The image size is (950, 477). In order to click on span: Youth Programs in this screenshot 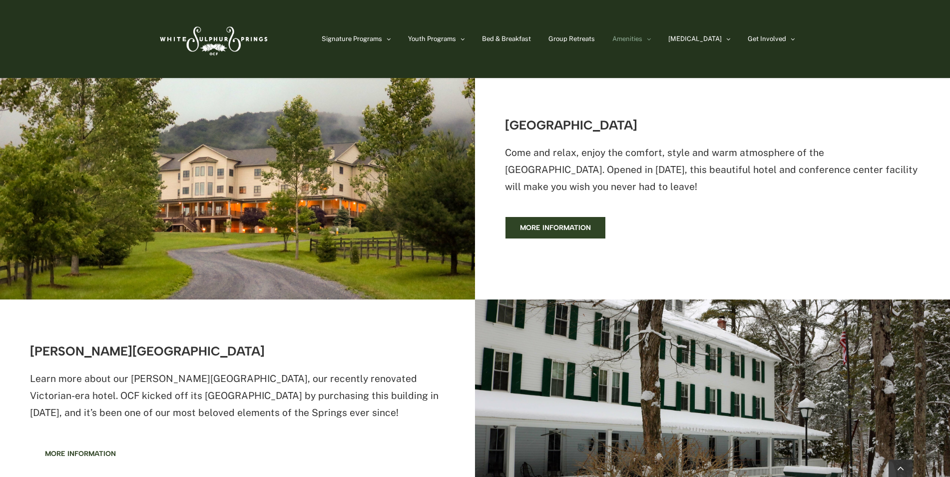, I will do `click(432, 38)`.